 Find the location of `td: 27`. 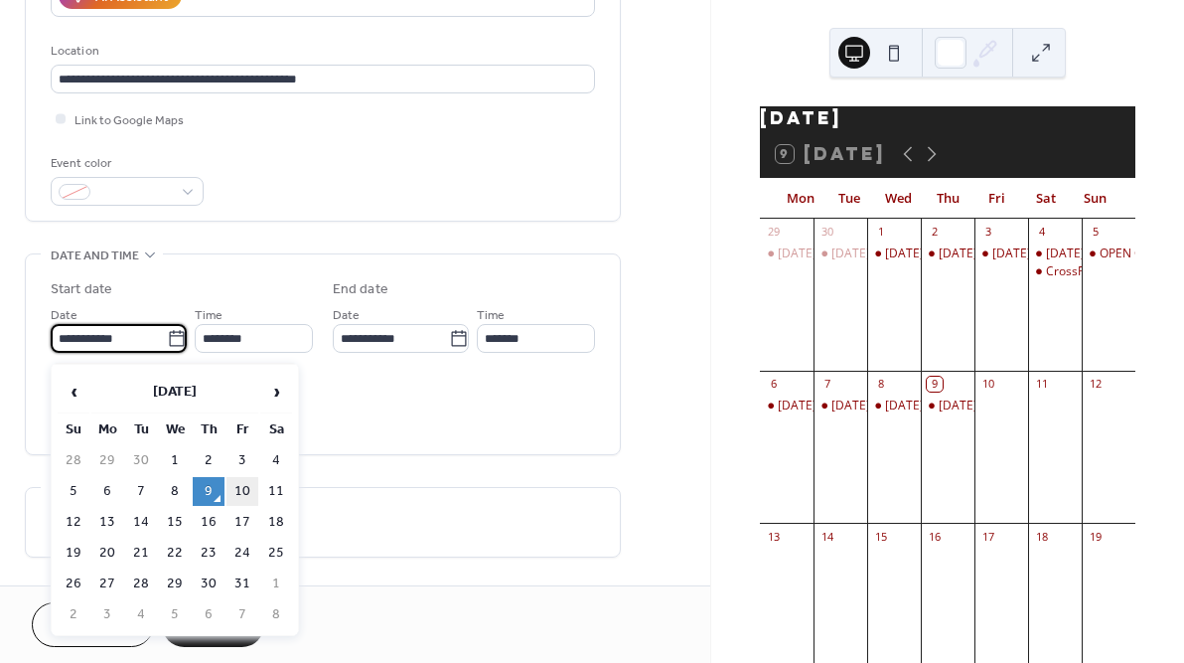

td: 27 is located at coordinates (107, 583).